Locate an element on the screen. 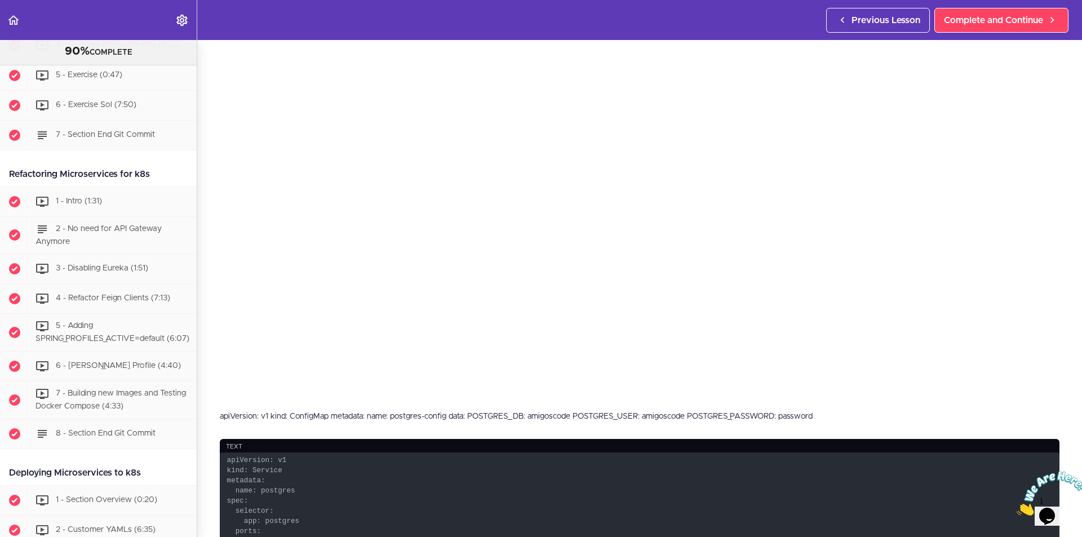  a: Previous Lesson is located at coordinates (878, 20).